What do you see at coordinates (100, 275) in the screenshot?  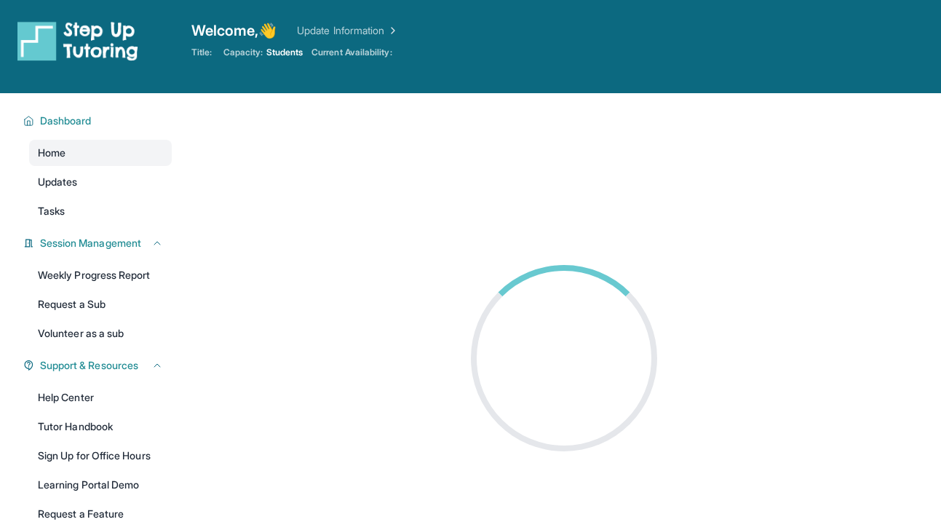 I see `a: Weekly Progress Report` at bounding box center [100, 275].